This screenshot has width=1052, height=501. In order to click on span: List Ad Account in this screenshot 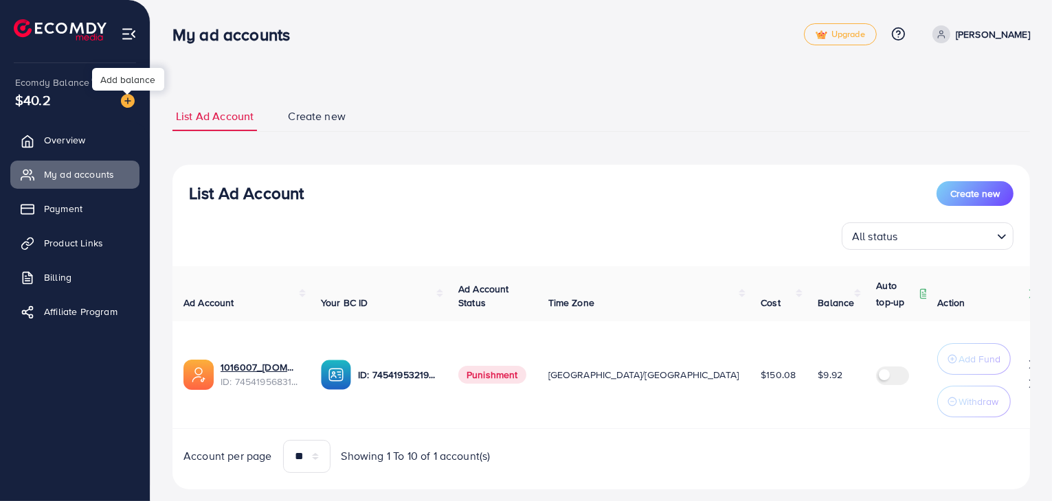, I will do `click(214, 116)`.